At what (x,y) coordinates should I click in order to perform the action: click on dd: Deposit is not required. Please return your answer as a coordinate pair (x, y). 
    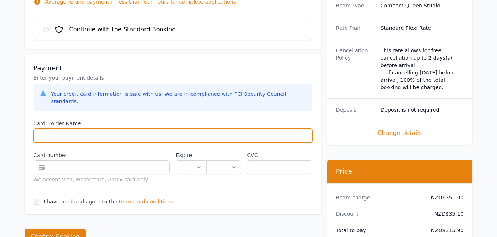
    Looking at the image, I should click on (423, 110).